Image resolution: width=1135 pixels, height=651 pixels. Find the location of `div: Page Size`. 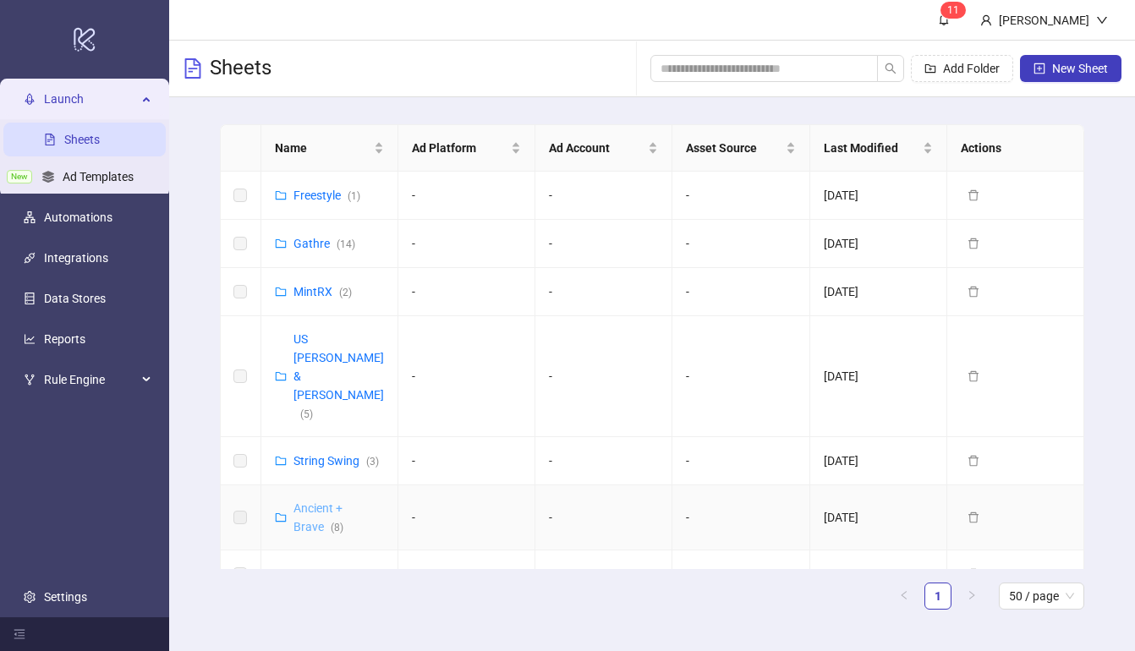

div: Page Size is located at coordinates (1041, 596).